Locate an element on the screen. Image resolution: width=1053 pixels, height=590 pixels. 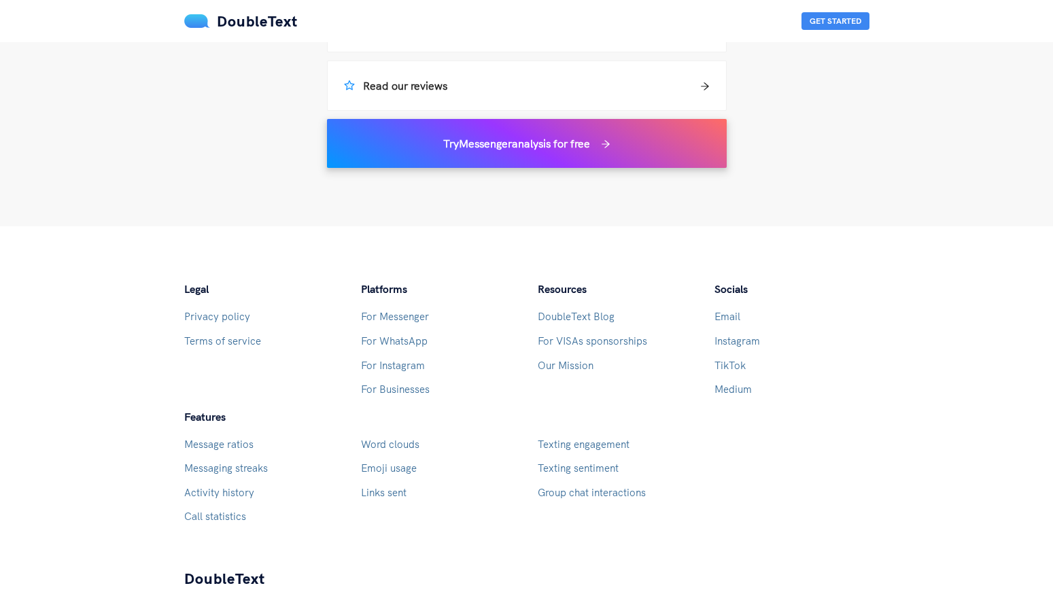
a: Texting engagement is located at coordinates (583, 444).